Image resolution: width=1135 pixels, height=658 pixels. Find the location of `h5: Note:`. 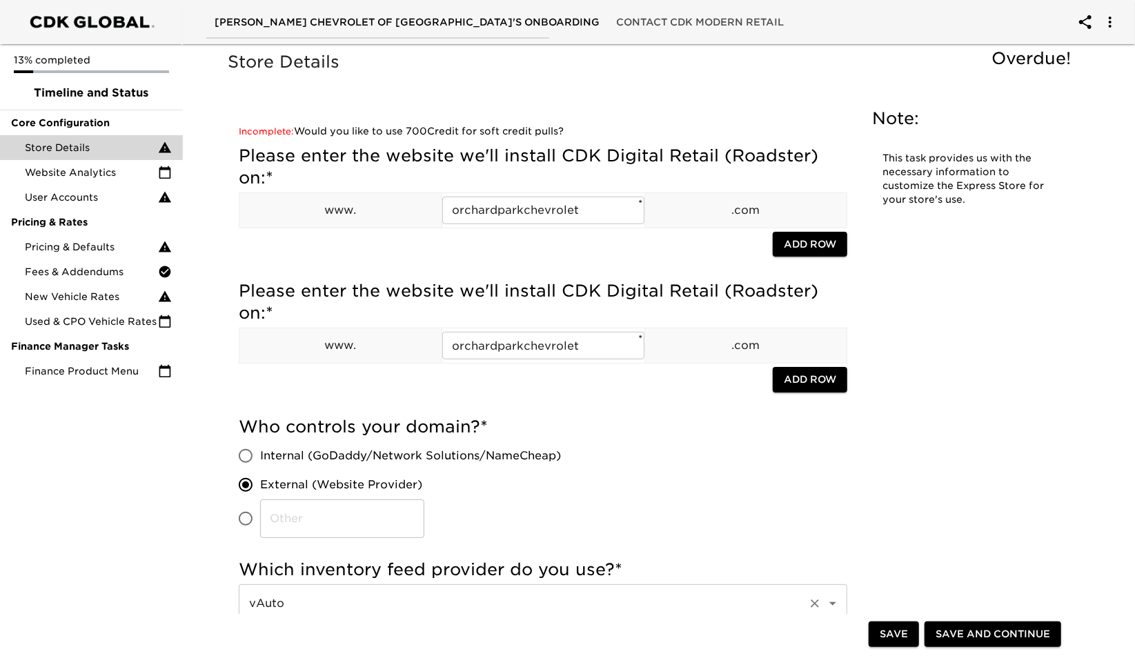

h5: Note: is located at coordinates (965, 119).